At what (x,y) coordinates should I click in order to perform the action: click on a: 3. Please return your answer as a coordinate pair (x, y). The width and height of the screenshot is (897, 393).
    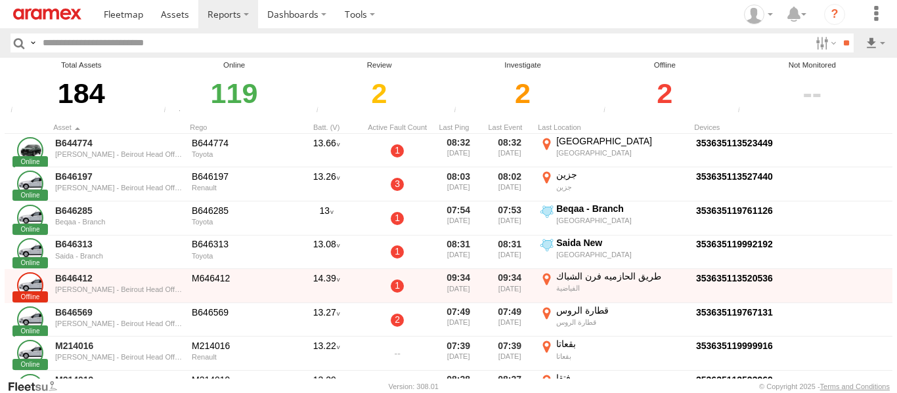
    Looking at the image, I should click on (397, 185).